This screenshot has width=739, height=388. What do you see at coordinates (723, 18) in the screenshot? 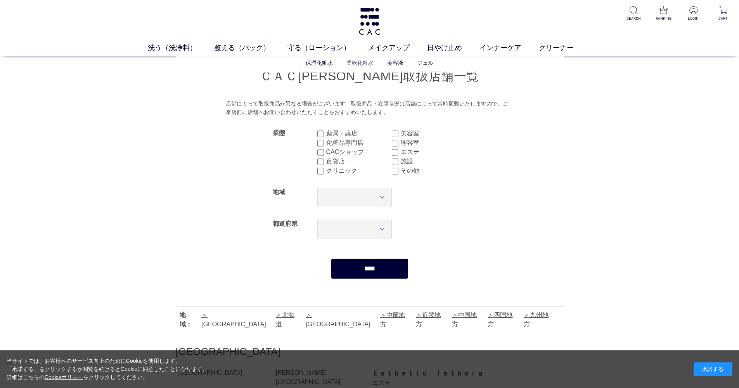
I see `p: CART` at bounding box center [723, 18].